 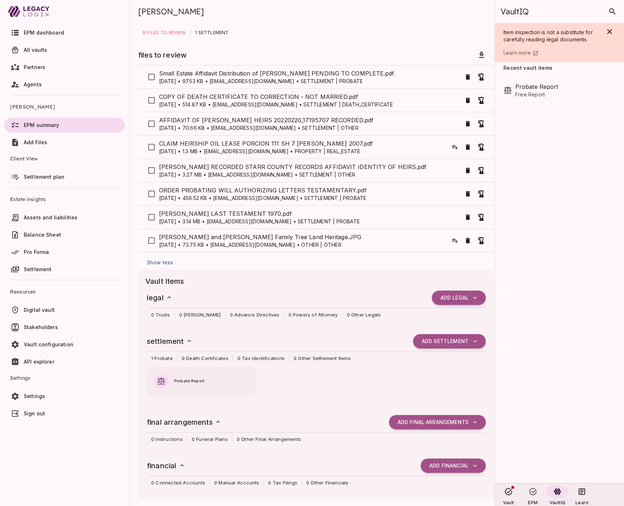 I want to click on span: 0 Manual Accounts, so click(x=236, y=483).